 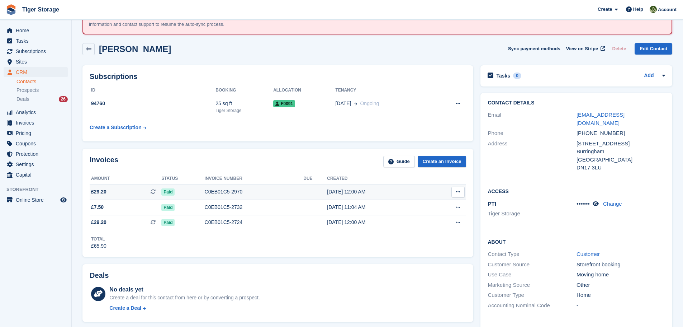 What do you see at coordinates (534, 49) in the screenshot?
I see `button: Sync payment methods` at bounding box center [534, 49].